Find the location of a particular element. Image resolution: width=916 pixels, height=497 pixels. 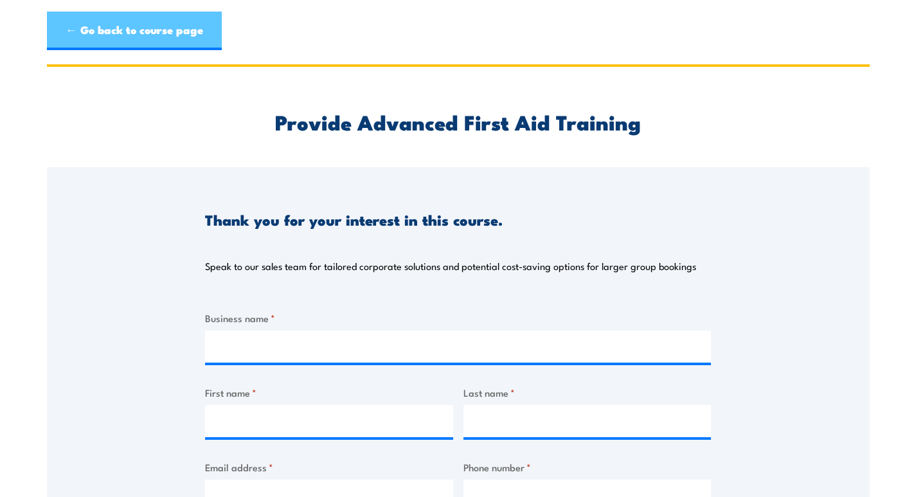

p: Speak to our sales team for tailored corporate solutions and potential cost-saving options for la... is located at coordinates (451, 266).